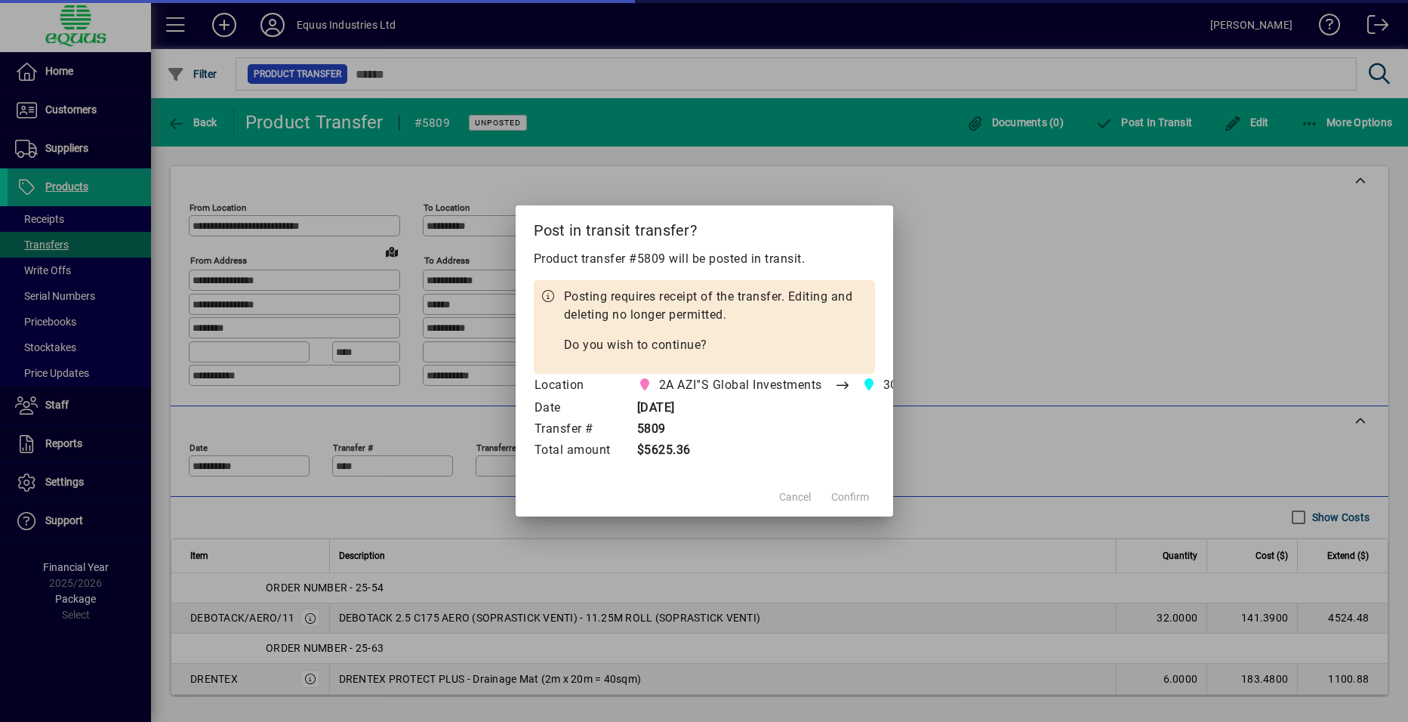  What do you see at coordinates (716, 345) in the screenshot?
I see `p: Do you wish to continue?` at bounding box center [716, 345].